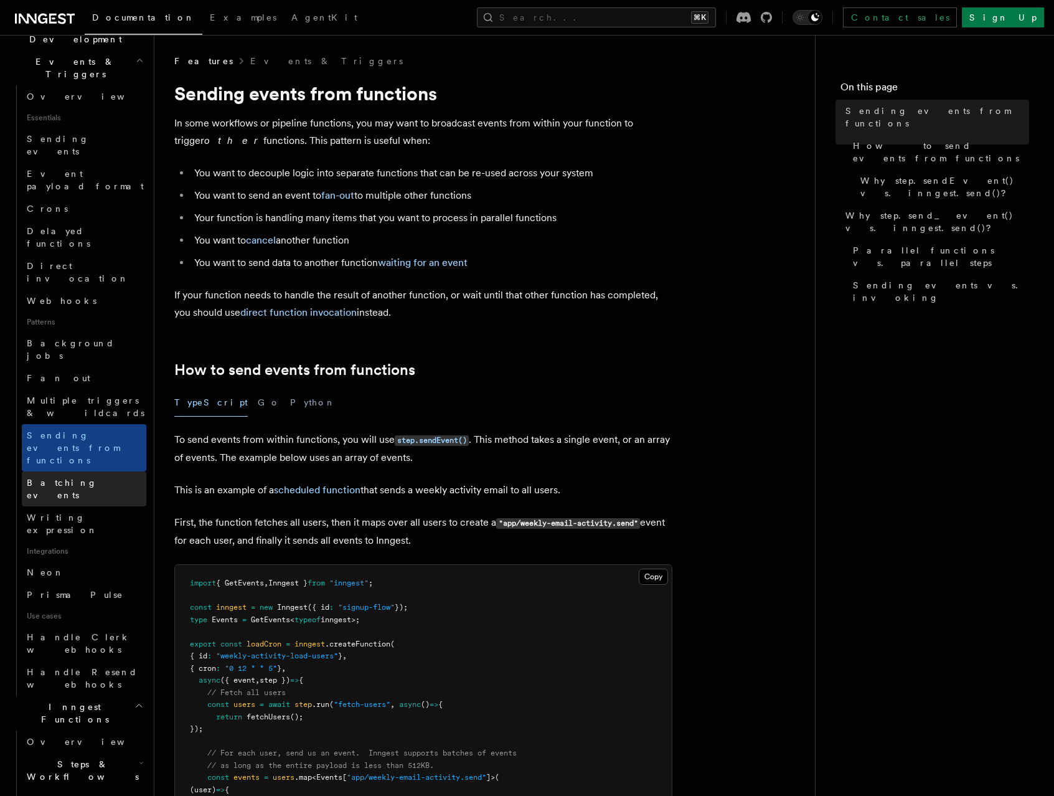 This screenshot has width=1054, height=796. I want to click on span: return, so click(229, 717).